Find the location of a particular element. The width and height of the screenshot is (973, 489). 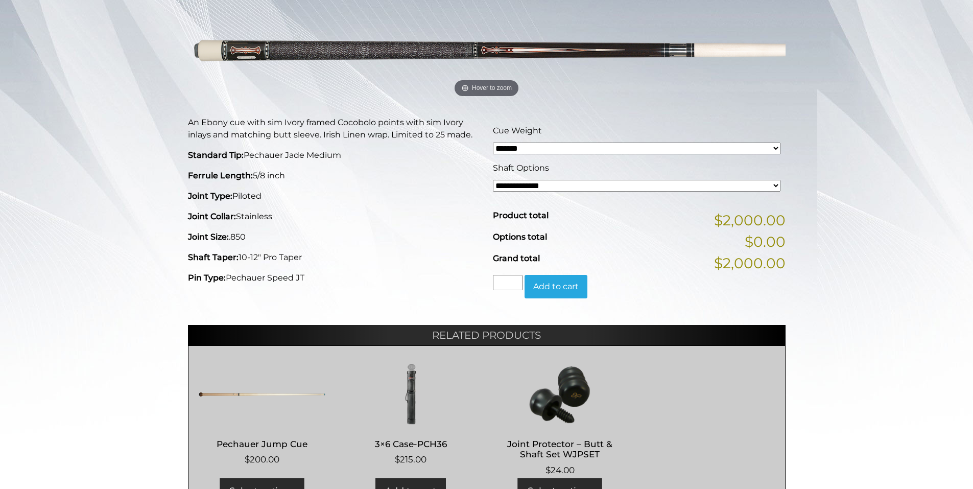

strong: Joint Type: is located at coordinates (210, 196).